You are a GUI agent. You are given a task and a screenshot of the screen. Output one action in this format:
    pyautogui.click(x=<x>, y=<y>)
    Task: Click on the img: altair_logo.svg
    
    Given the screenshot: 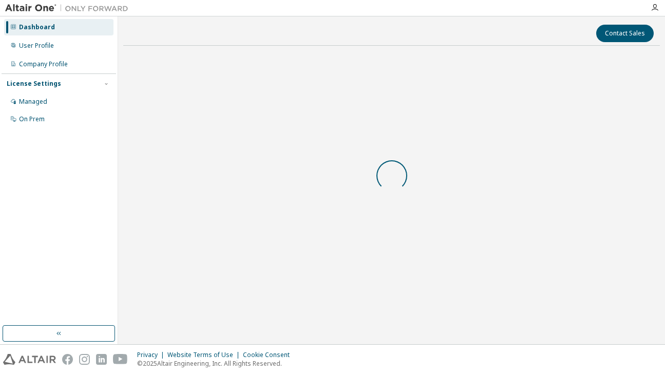 What is the action you would take?
    pyautogui.click(x=29, y=359)
    